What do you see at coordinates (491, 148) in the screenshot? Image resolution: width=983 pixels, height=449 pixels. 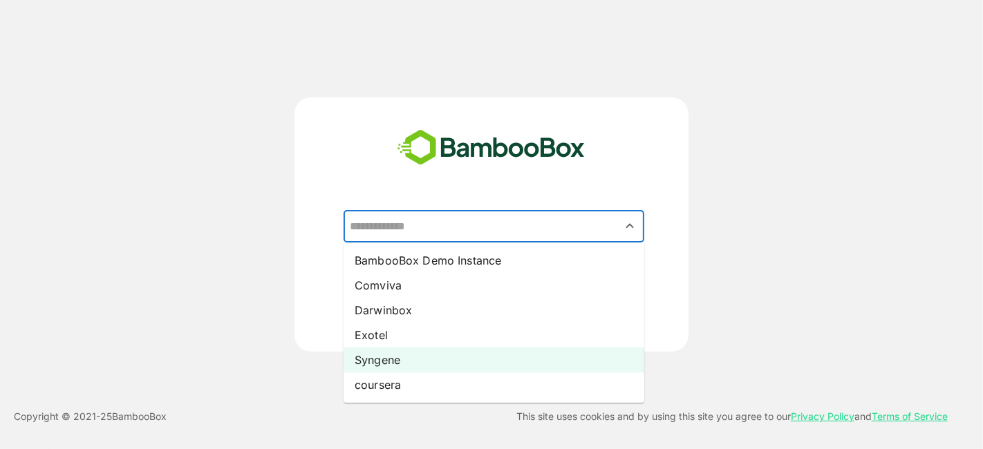 I see `img: bamboobox` at bounding box center [491, 148].